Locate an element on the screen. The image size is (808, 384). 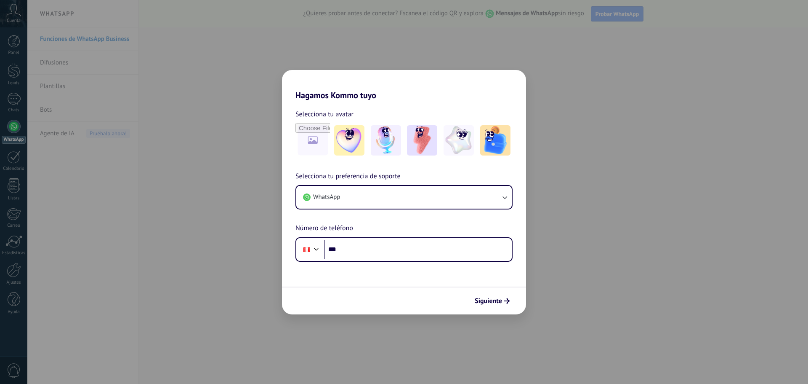
span: Siguiente is located at coordinates (488, 301).